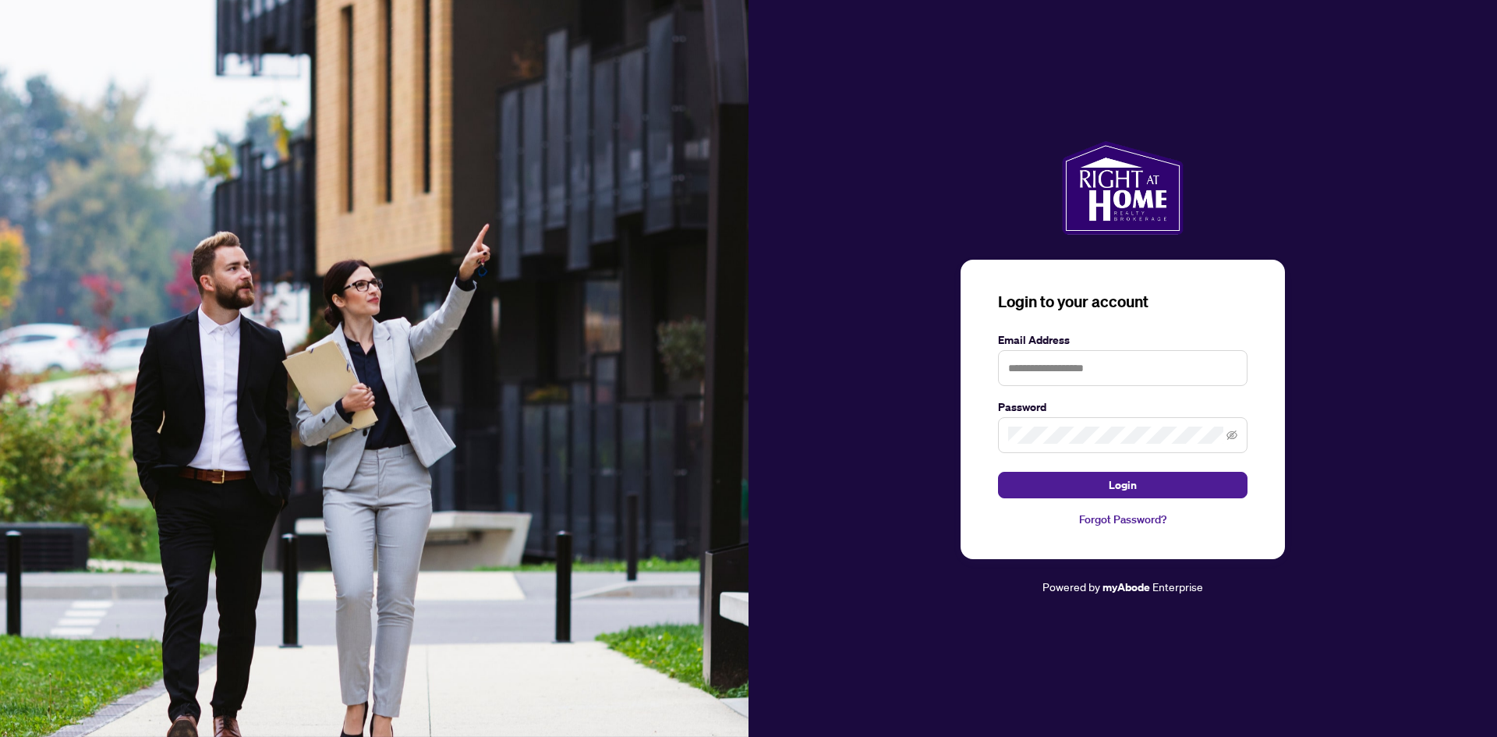  What do you see at coordinates (1123, 340) in the screenshot?
I see `label: Email Address` at bounding box center [1123, 340].